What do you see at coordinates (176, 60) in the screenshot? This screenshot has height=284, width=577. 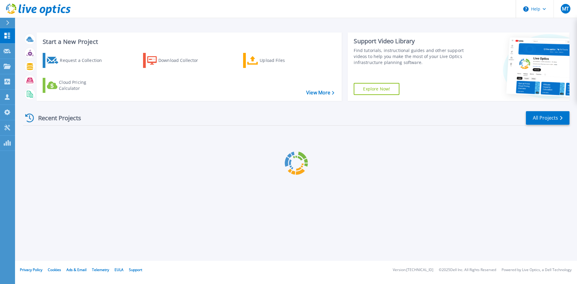 I see `a: Download Collector` at bounding box center [176, 60].